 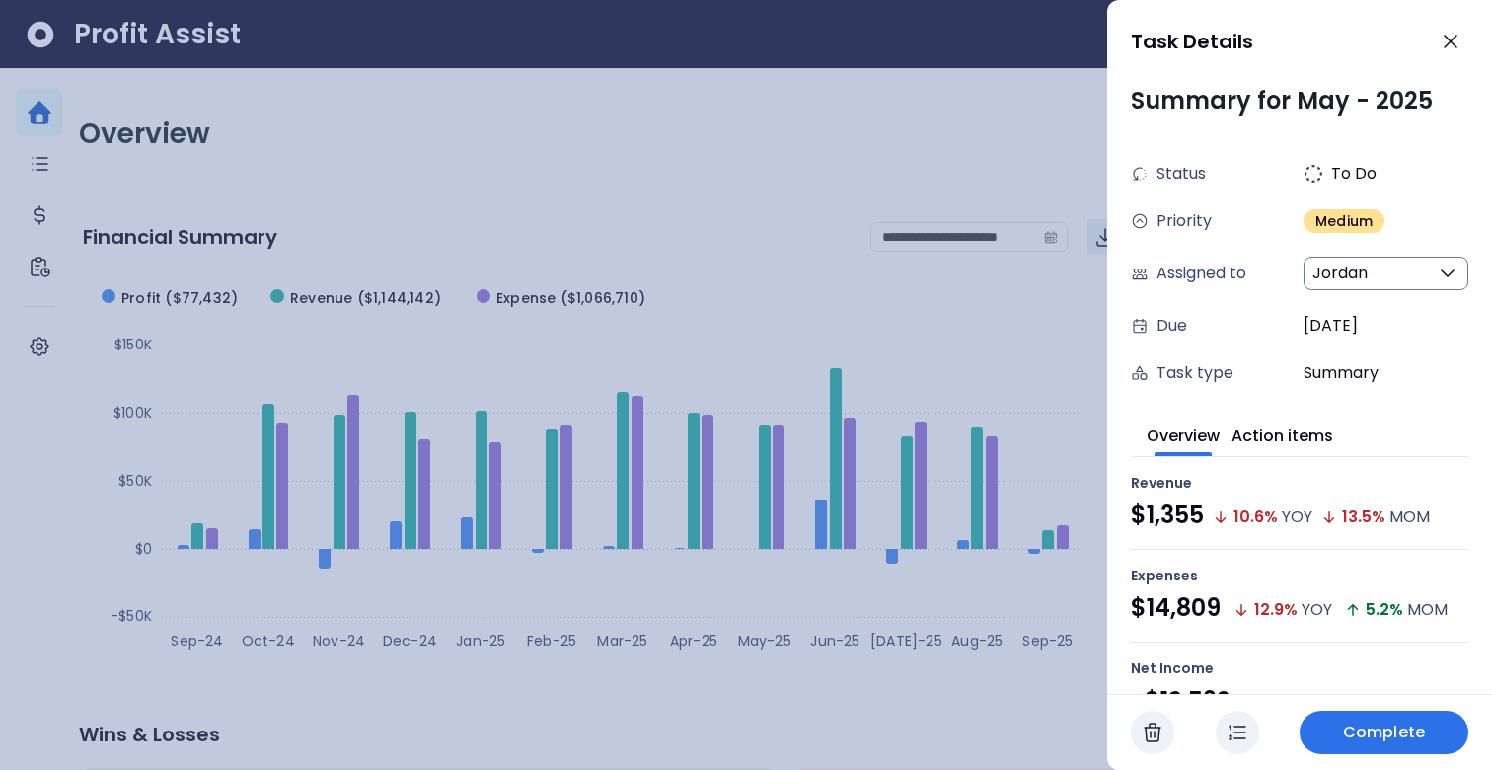 I want to click on span: Assigned to, so click(x=1201, y=273).